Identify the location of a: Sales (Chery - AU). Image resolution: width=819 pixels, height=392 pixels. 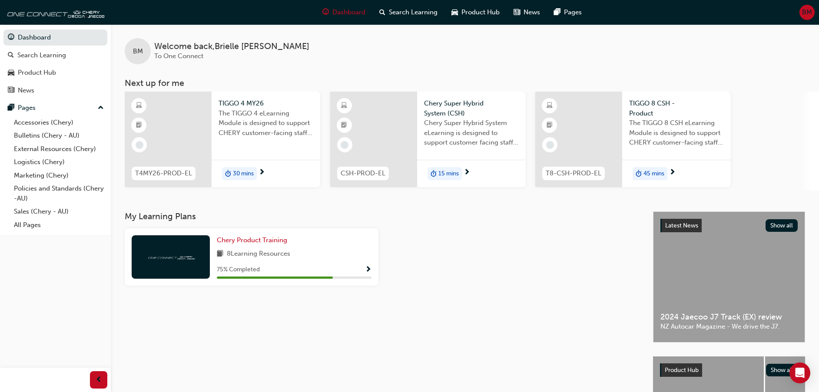
(59, 212).